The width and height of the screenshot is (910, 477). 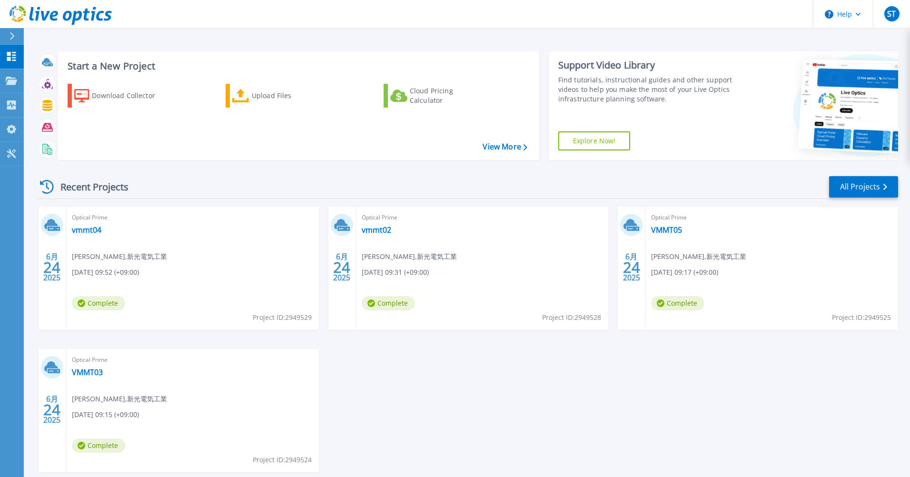 I want to click on a: All Projects, so click(x=864, y=187).